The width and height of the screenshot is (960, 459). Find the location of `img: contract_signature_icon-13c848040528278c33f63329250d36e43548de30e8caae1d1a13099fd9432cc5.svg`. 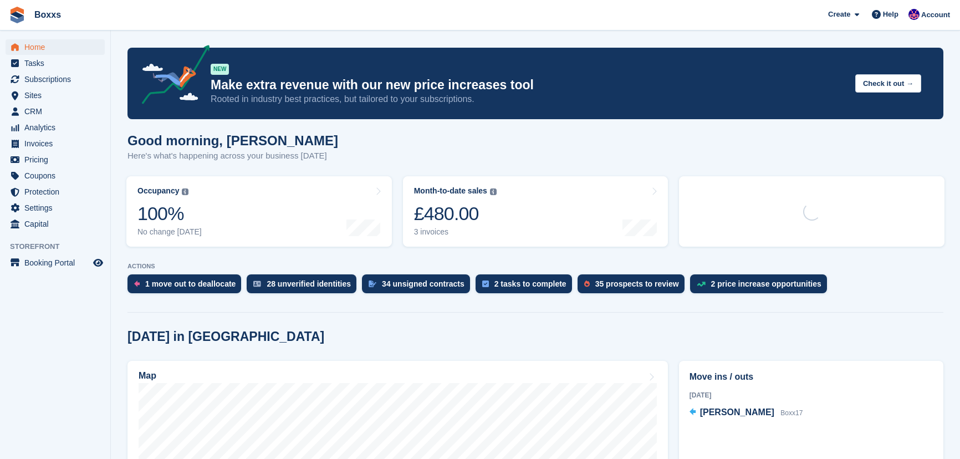

img: contract_signature_icon-13c848040528278c33f63329250d36e43548de30e8caae1d1a13099fd9432cc5.svg is located at coordinates (372, 284).